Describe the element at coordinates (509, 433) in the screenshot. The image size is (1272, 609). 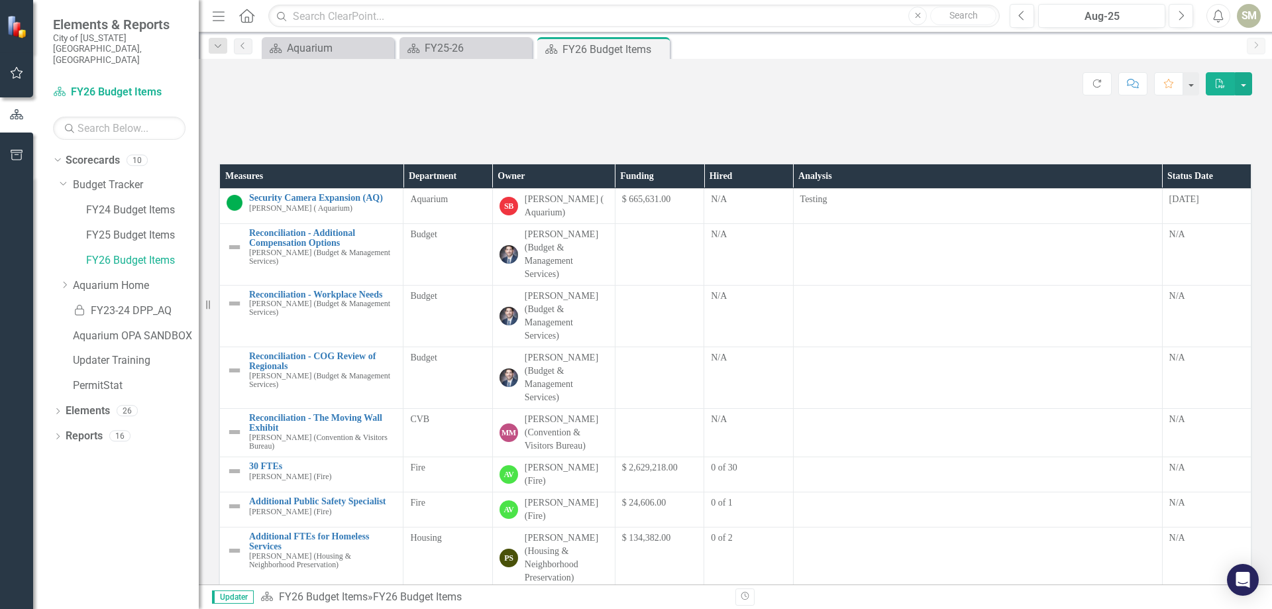
I see `div: MM` at that location.